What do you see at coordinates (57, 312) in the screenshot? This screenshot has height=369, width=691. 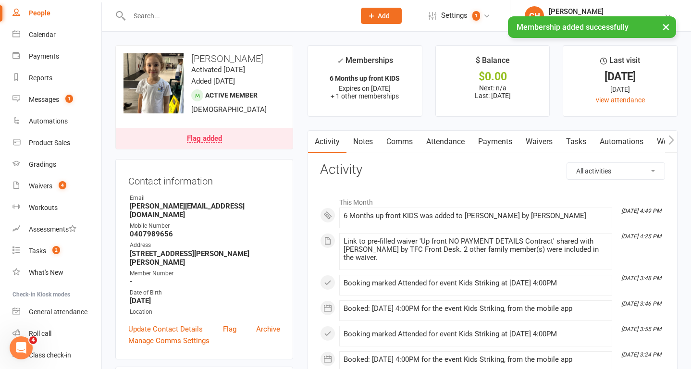 I see `a: General attendance kiosk mode` at bounding box center [57, 312].